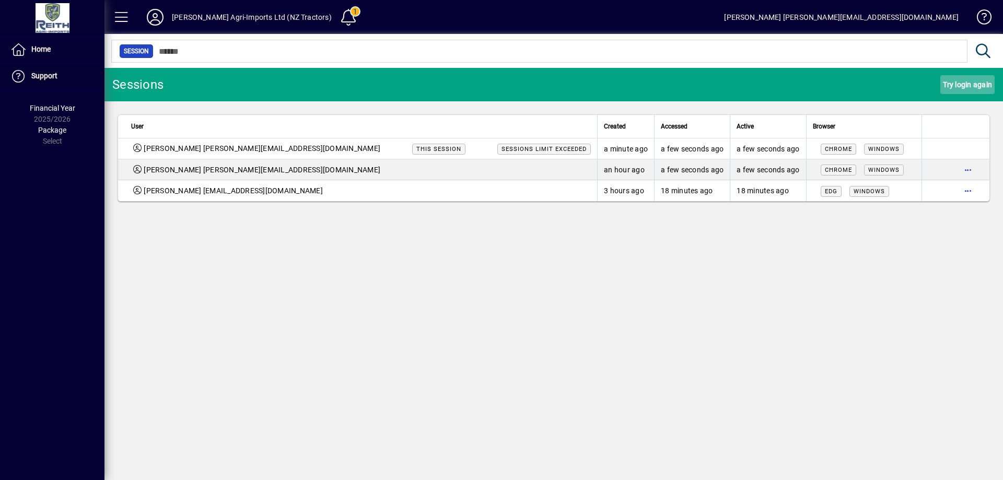 Image resolution: width=1003 pixels, height=480 pixels. What do you see at coordinates (625, 191) in the screenshot?
I see `td: 3 hours ago` at bounding box center [625, 191].